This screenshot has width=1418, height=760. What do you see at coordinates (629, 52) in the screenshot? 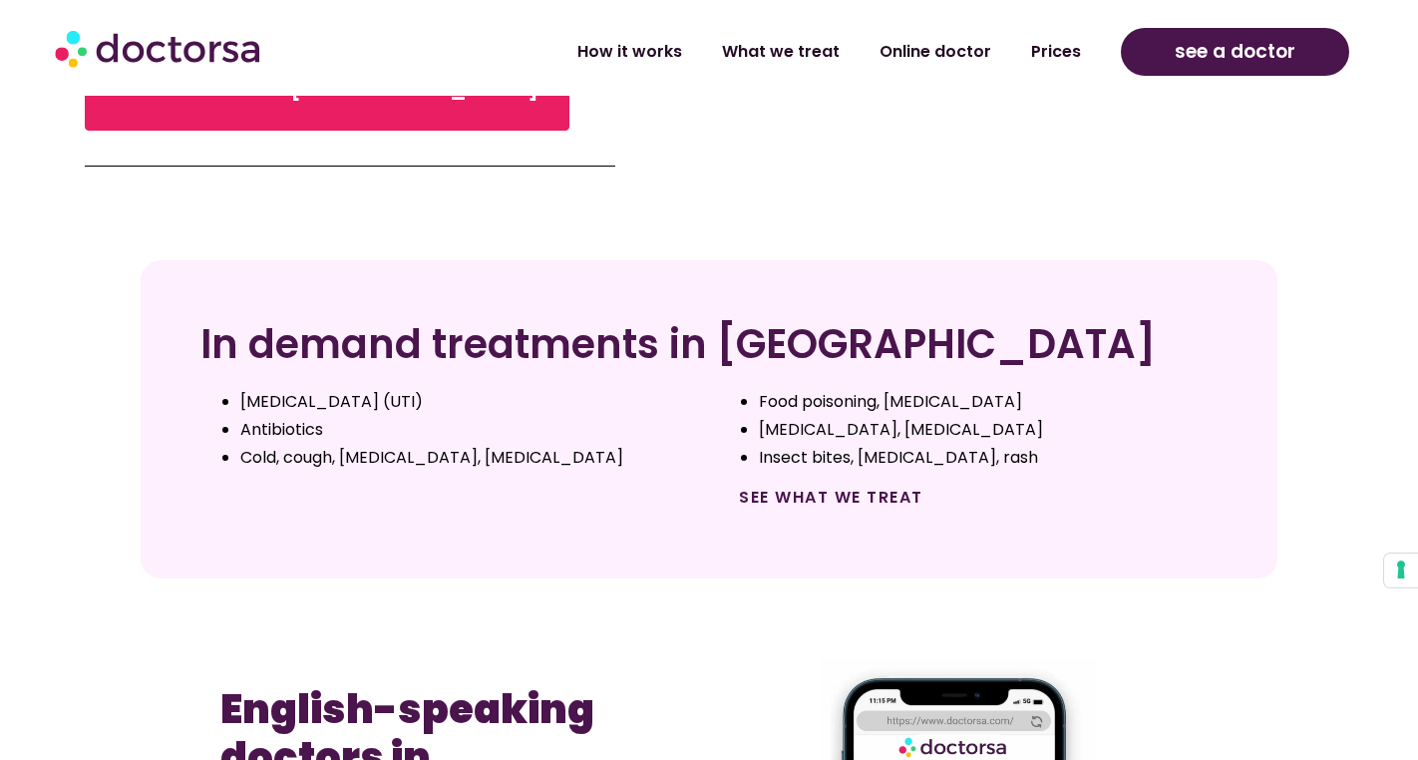
I see `a: How it works` at bounding box center [629, 52].